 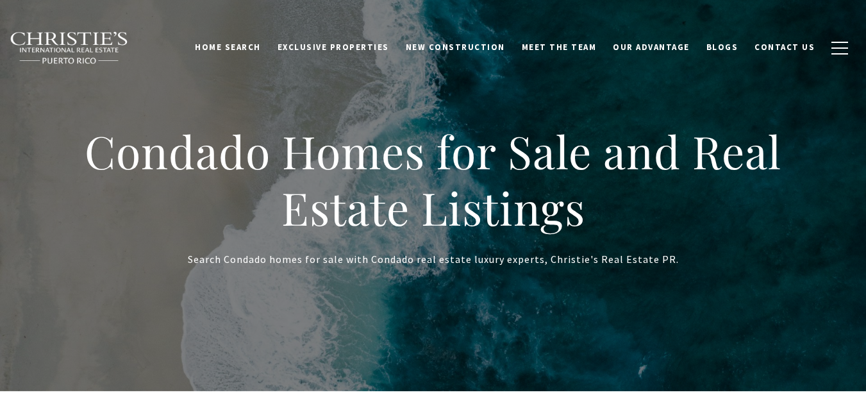 What do you see at coordinates (722, 47) in the screenshot?
I see `a: Blogs` at bounding box center [722, 47].